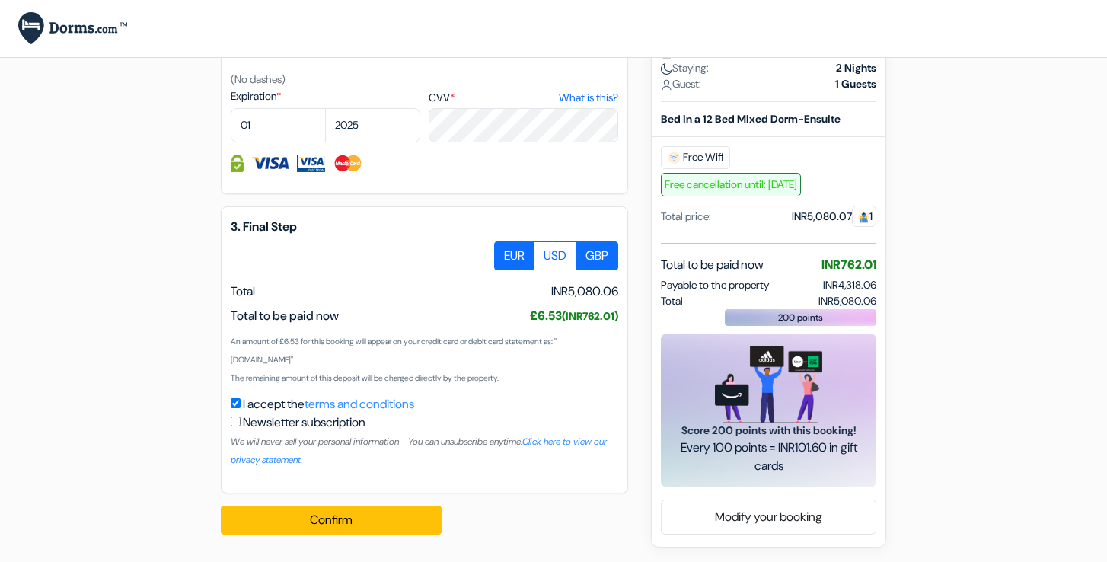 This screenshot has width=1107, height=562. Describe the element at coordinates (666, 68) in the screenshot. I see `img: moon.svg` at that location.